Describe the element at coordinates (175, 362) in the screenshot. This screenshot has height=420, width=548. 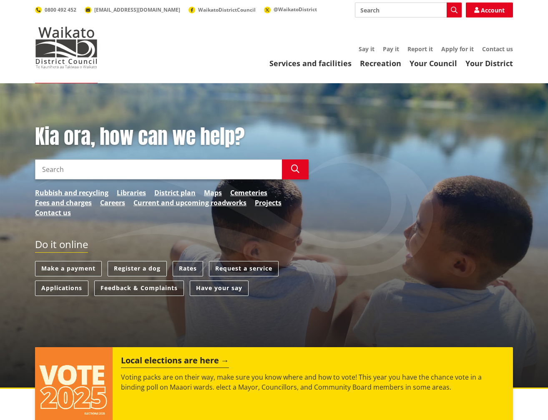
I see `h2: Local elections are here` at that location.